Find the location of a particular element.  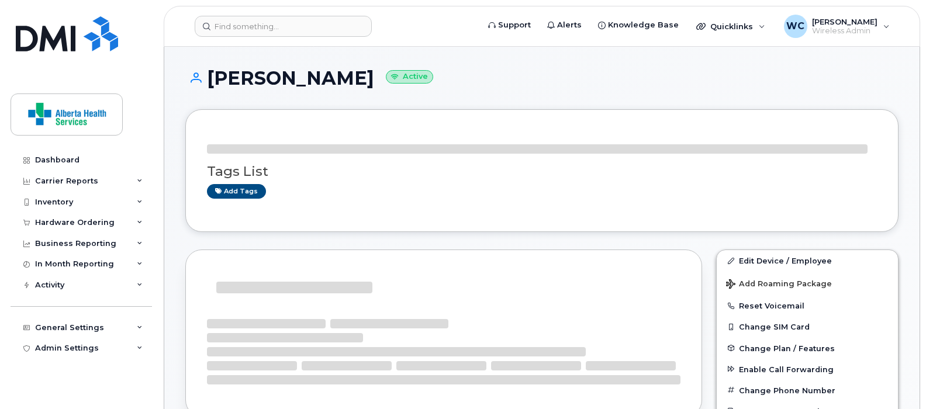

button: Reset Voicemail is located at coordinates (807, 306).